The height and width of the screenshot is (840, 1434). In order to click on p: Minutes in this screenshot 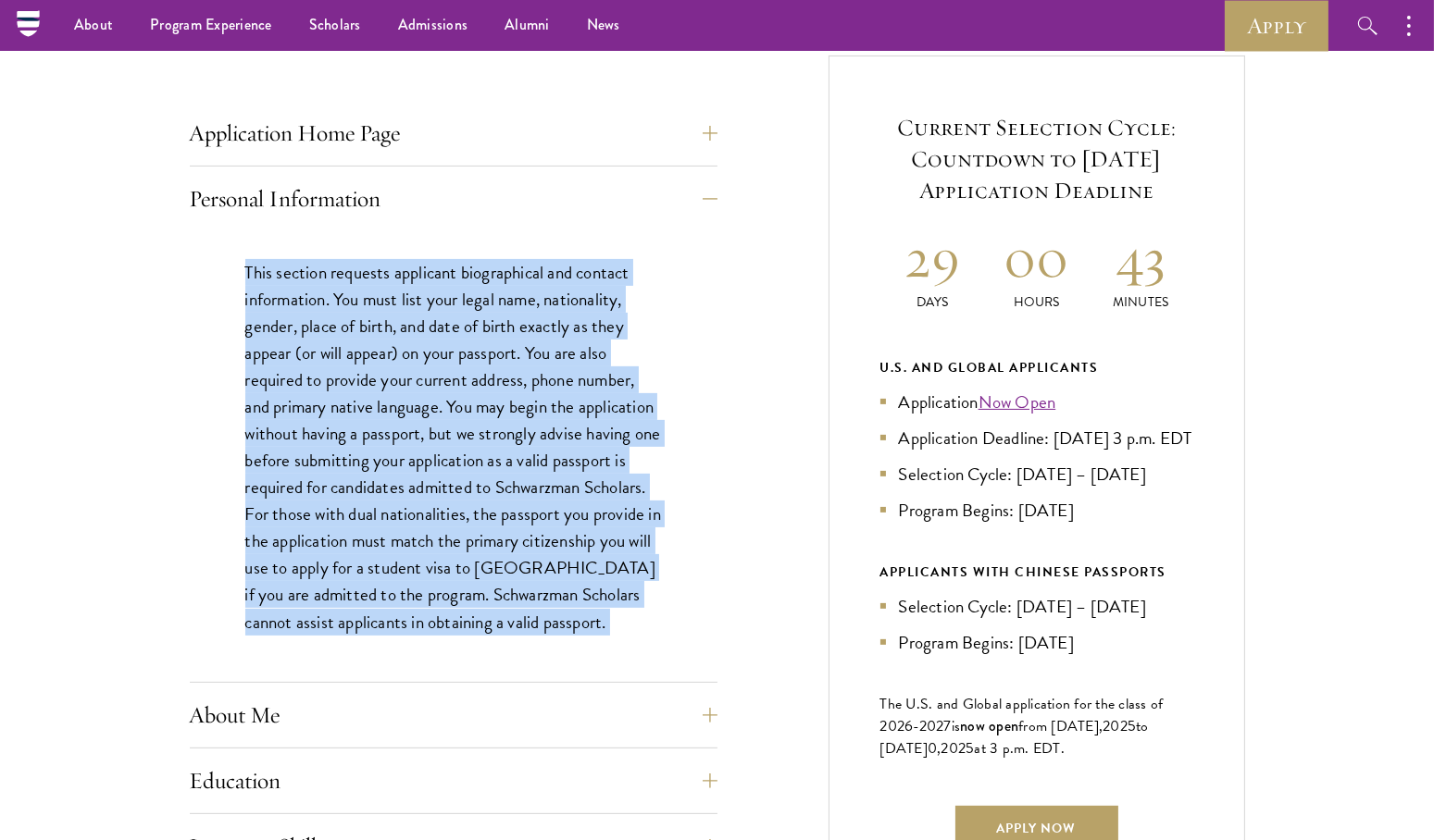, I will do `click(1140, 302)`.